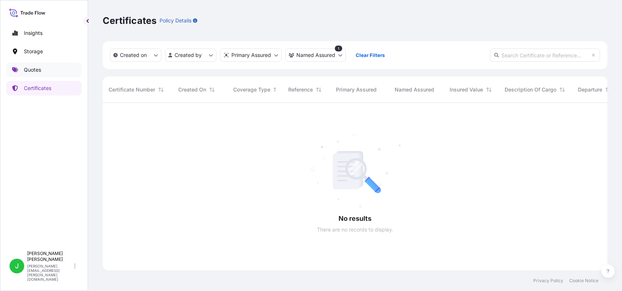 This screenshot has width=622, height=291. I want to click on p: Insights, so click(33, 33).